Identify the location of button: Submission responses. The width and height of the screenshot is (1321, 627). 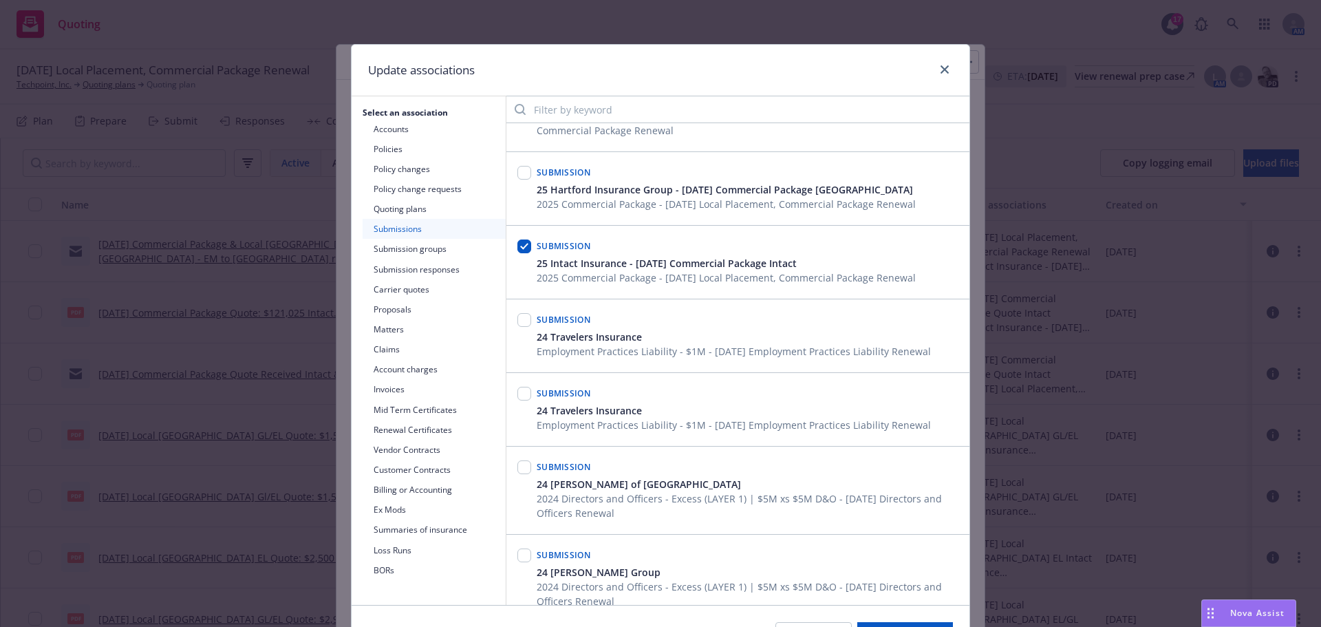
(434, 269).